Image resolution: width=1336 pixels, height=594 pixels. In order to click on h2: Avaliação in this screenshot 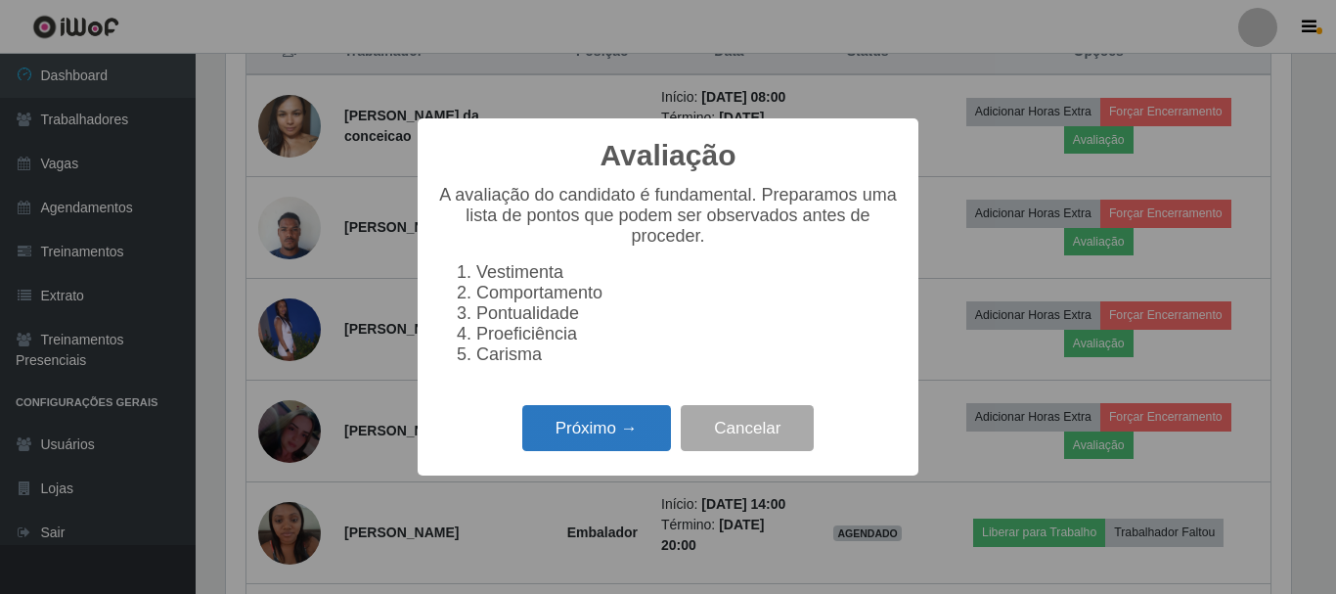, I will do `click(668, 156)`.